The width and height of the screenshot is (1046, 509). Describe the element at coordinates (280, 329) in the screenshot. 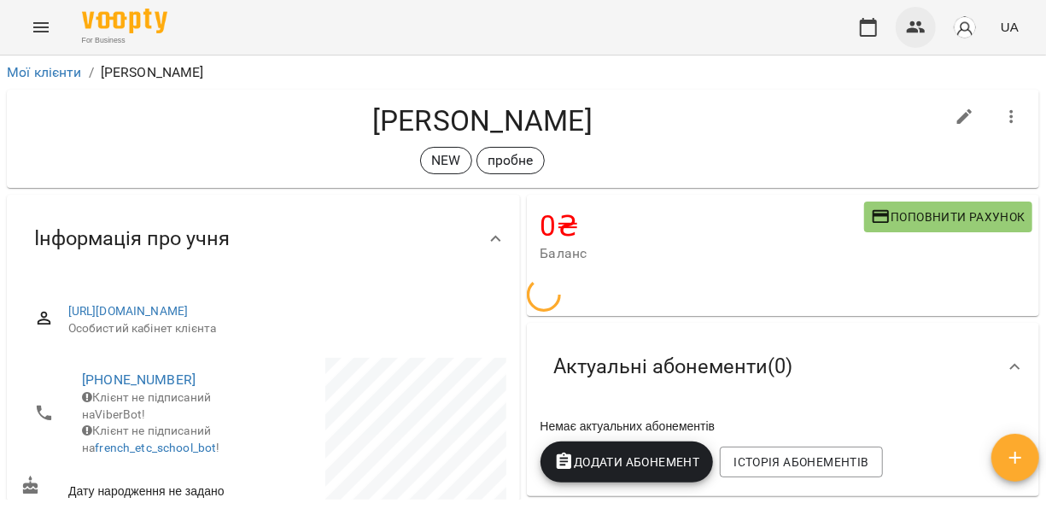

I see `span: Особистий кабінет клієнта` at that location.